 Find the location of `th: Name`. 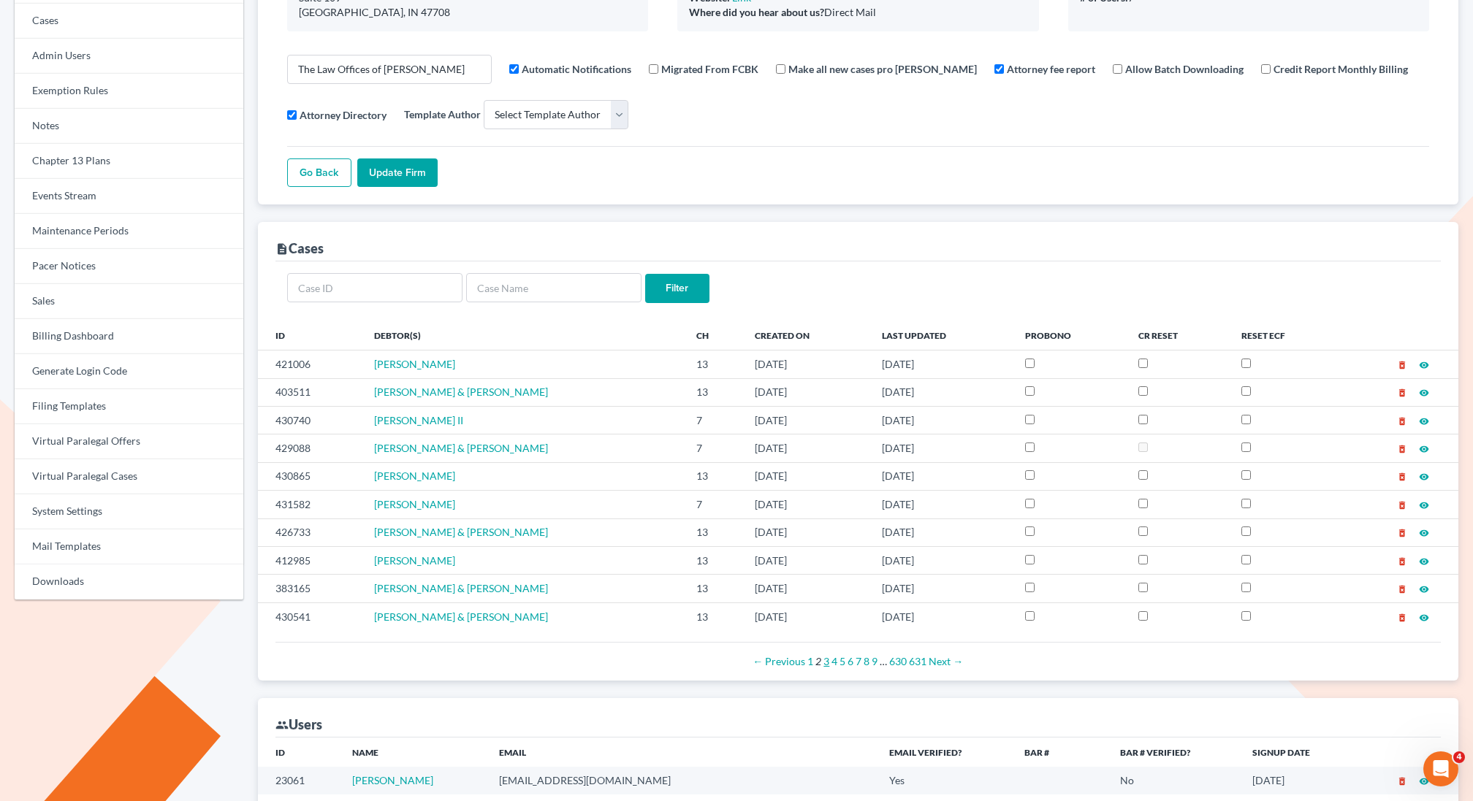

th: Name is located at coordinates (414, 752).